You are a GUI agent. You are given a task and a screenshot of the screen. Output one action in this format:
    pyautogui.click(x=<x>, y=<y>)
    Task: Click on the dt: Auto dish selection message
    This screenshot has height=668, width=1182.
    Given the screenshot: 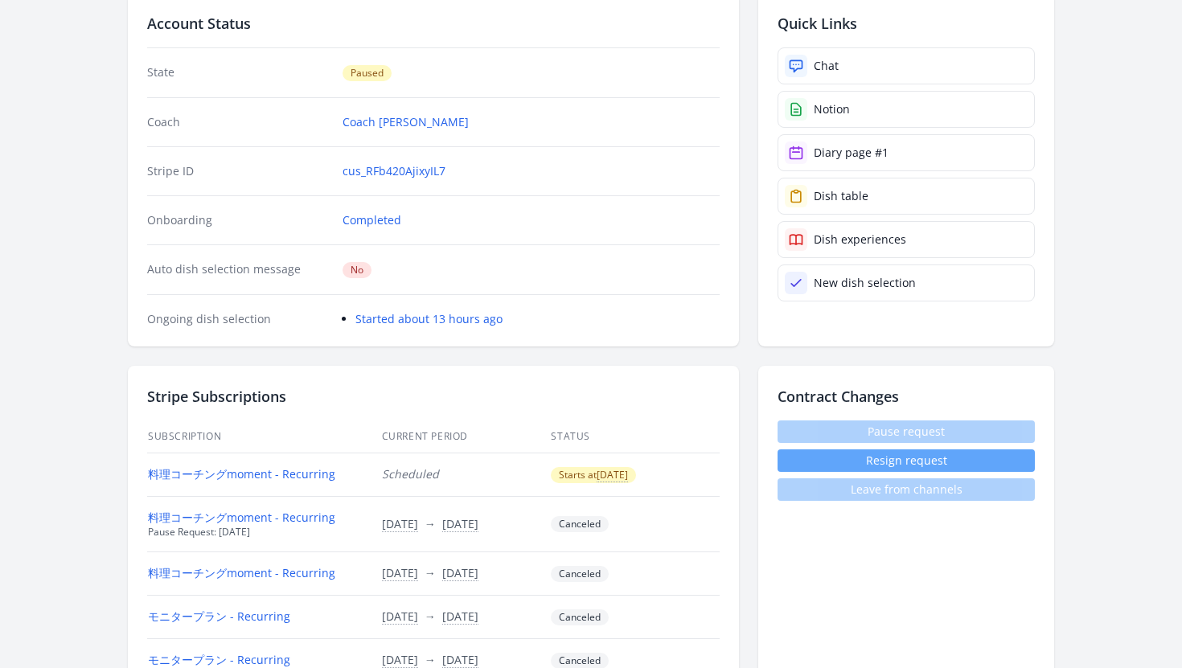 What is the action you would take?
    pyautogui.click(x=238, y=269)
    